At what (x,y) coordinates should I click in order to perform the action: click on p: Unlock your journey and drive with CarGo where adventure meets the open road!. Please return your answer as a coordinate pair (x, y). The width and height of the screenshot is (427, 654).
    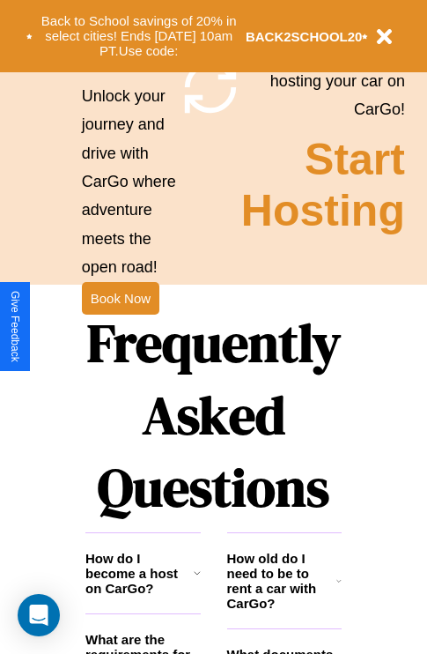
    Looking at the image, I should click on (130, 182).